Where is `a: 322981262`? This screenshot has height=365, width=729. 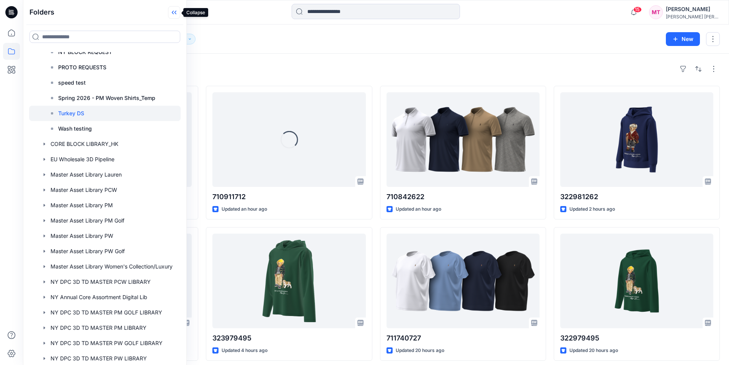
a: 322981262 is located at coordinates (636, 139).